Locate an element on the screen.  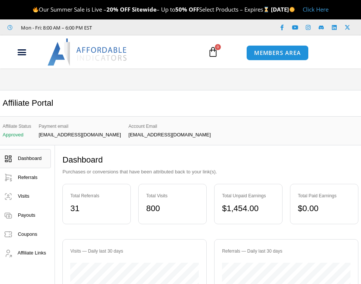
h2: Dashboard is located at coordinates (210, 160).